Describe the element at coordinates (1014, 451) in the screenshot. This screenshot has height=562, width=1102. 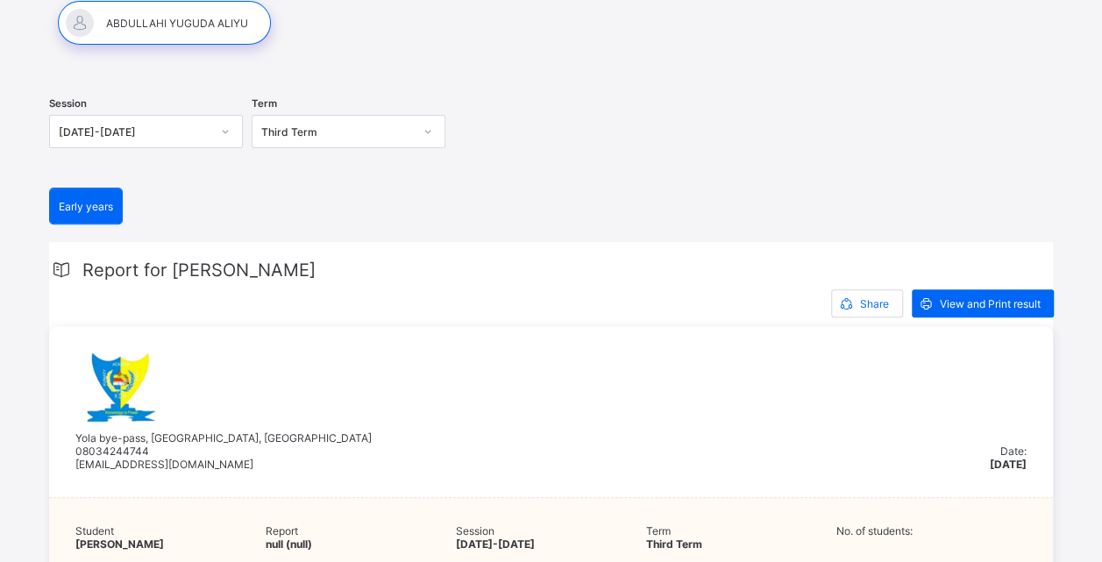
I see `span: Date:` at that location.